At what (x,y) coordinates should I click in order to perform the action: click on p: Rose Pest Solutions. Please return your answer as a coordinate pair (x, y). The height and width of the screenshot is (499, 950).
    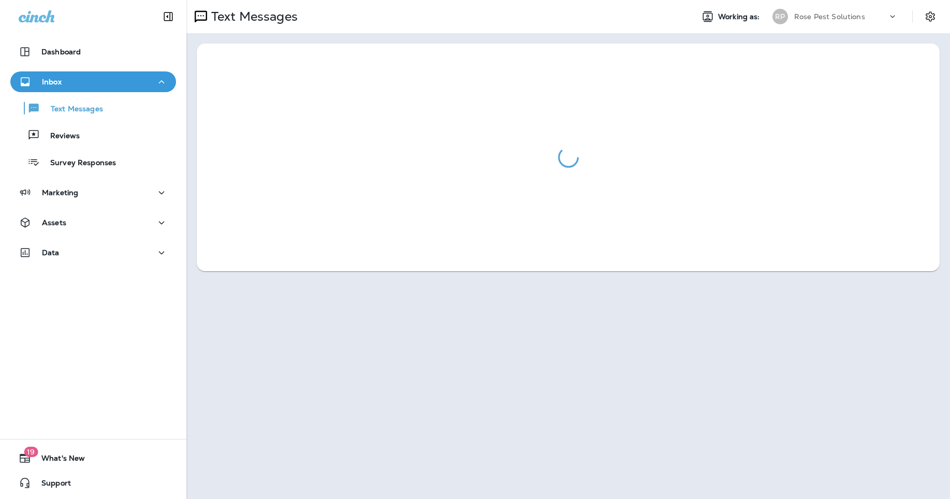
    Looking at the image, I should click on (830, 17).